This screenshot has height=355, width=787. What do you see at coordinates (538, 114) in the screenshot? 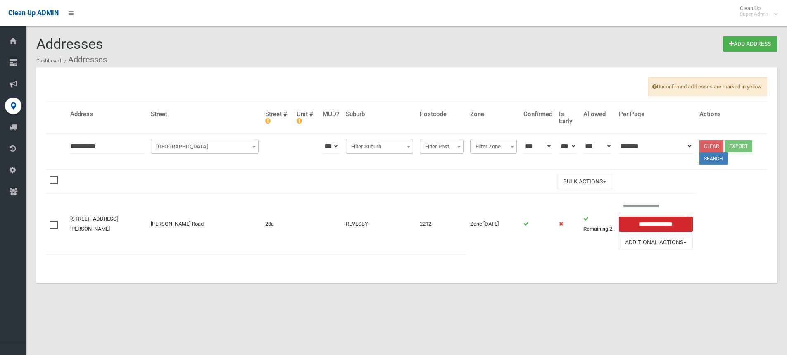
I see `h4: Confirmed` at bounding box center [538, 114].